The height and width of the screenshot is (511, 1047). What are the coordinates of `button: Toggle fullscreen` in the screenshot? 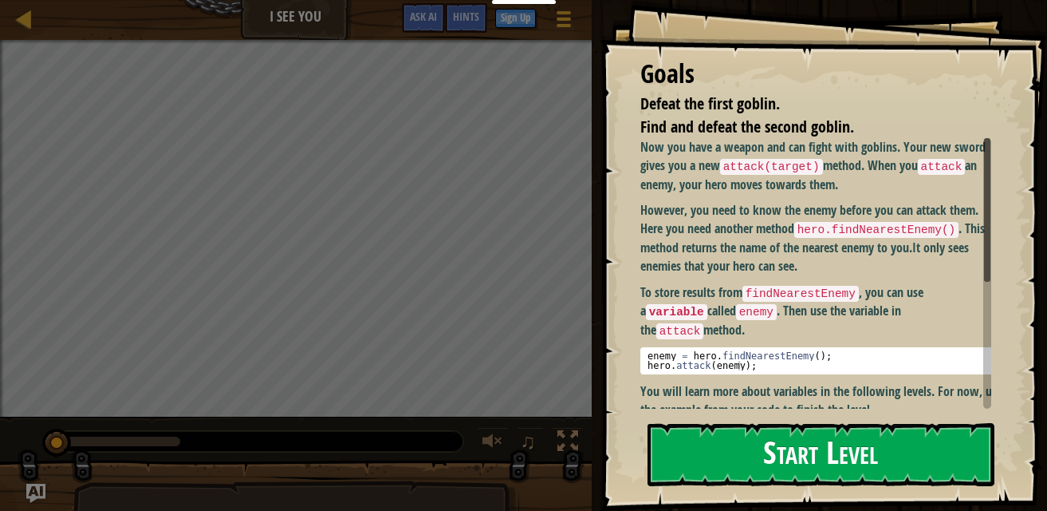 It's located at (568, 443).